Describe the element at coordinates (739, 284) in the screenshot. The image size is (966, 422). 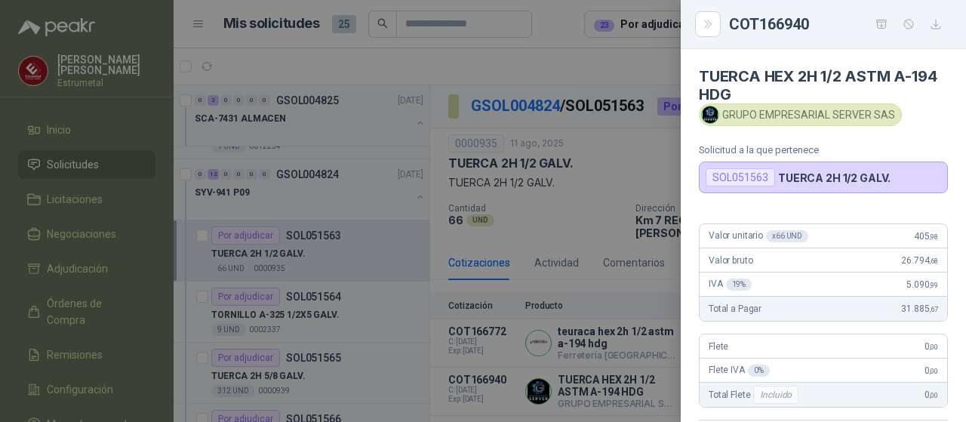
I see `div: 19 %` at that location.